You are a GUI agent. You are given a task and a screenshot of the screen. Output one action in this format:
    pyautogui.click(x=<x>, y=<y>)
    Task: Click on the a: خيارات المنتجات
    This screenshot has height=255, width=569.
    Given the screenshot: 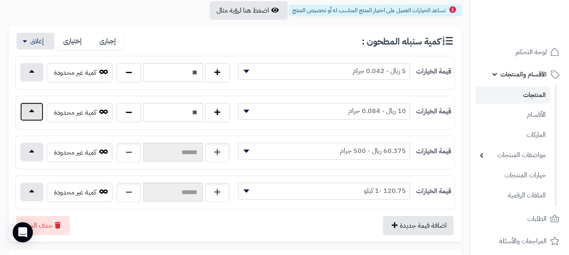 What is the action you would take?
    pyautogui.click(x=512, y=176)
    